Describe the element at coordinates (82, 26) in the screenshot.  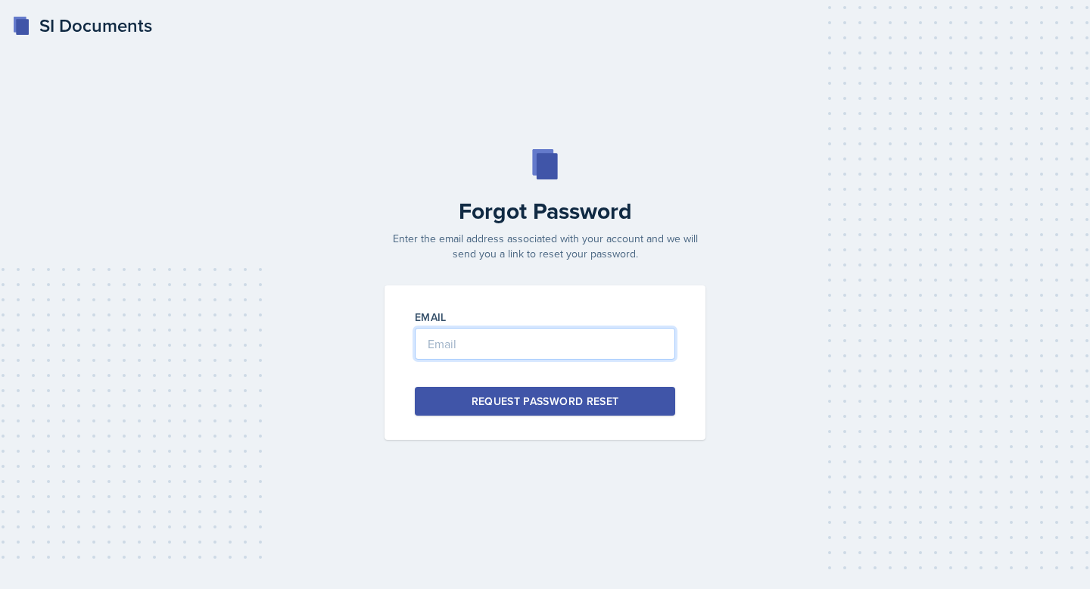
I see `div: SI Documents` at that location.